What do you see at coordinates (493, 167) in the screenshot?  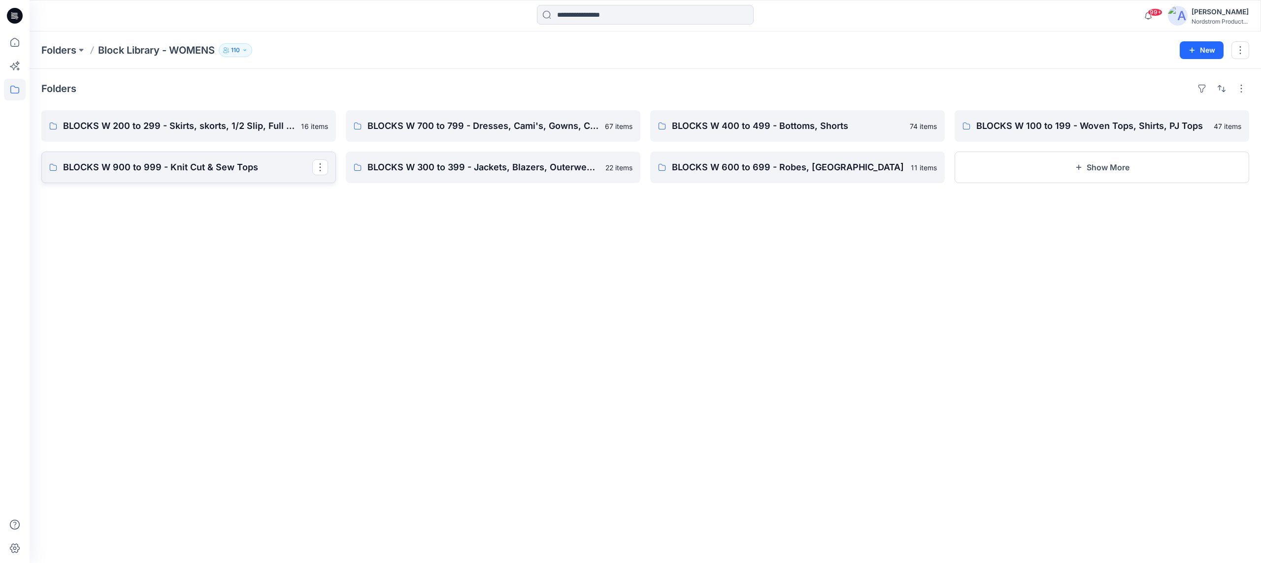 I see `a: BLOCKS W 300 to 399 - Jackets, Blazers, Outerwear, Sportscoat, Vest22 items` at bounding box center [493, 167].